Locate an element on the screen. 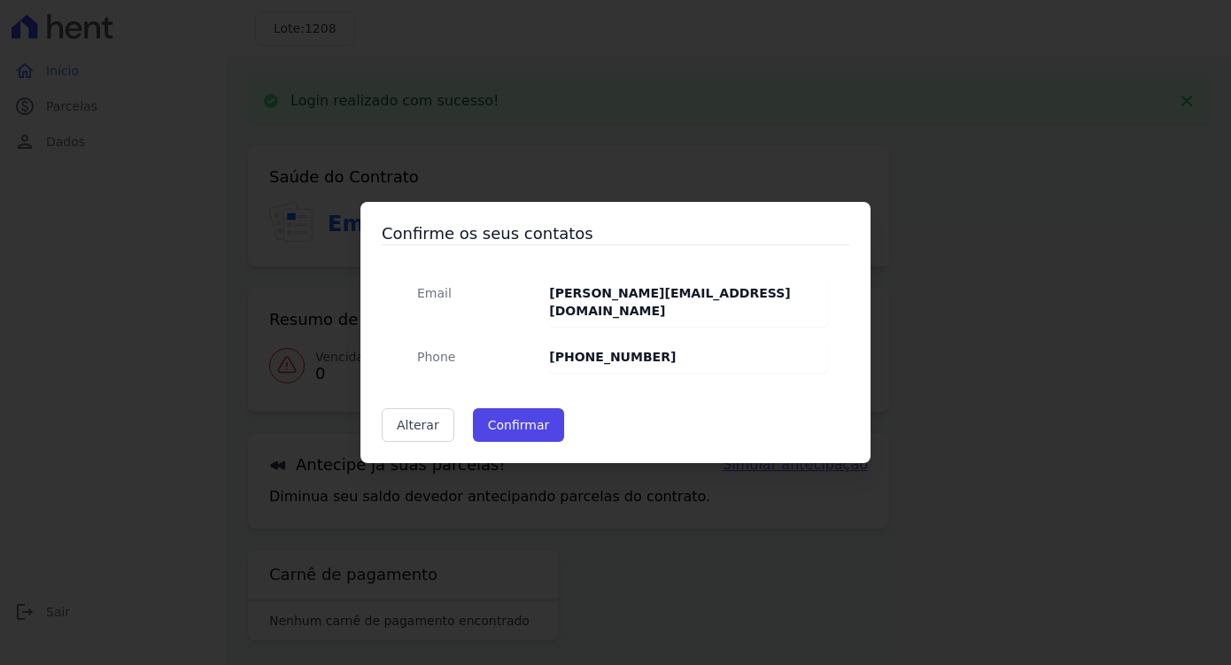  h3: Confirme os seus contatos is located at coordinates (615, 234).